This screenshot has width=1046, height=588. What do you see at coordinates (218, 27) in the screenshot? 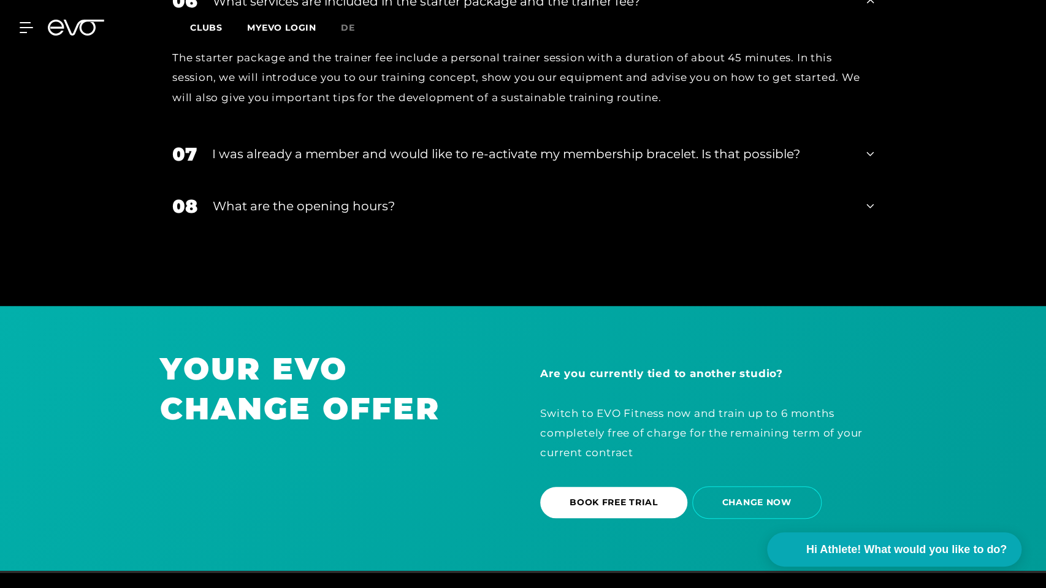
I see `a: Clubs` at bounding box center [218, 27].